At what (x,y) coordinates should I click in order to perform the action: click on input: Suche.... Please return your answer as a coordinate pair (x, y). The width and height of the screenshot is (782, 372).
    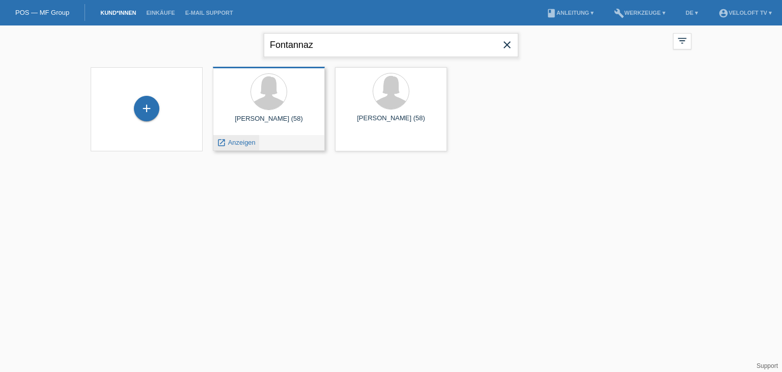
    Looking at the image, I should click on (391, 45).